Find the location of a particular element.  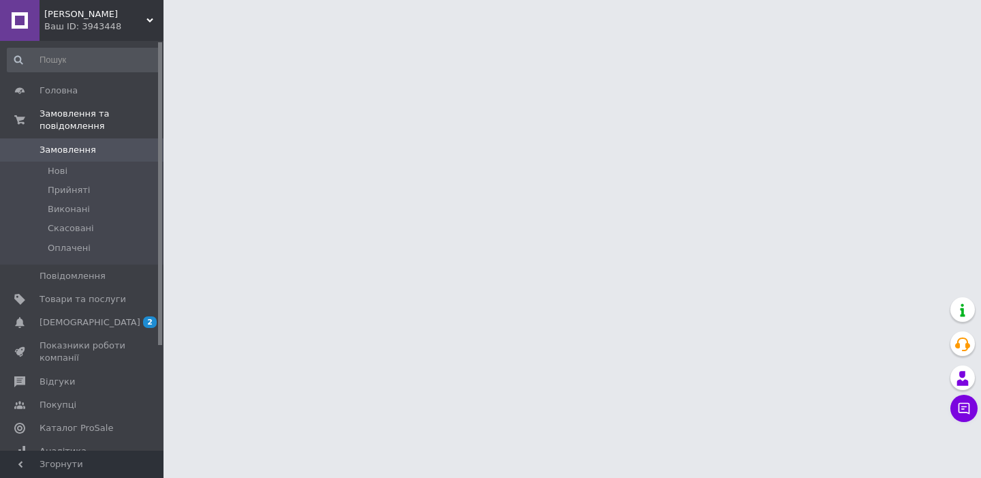

span: Відгуки is located at coordinates (57, 382).